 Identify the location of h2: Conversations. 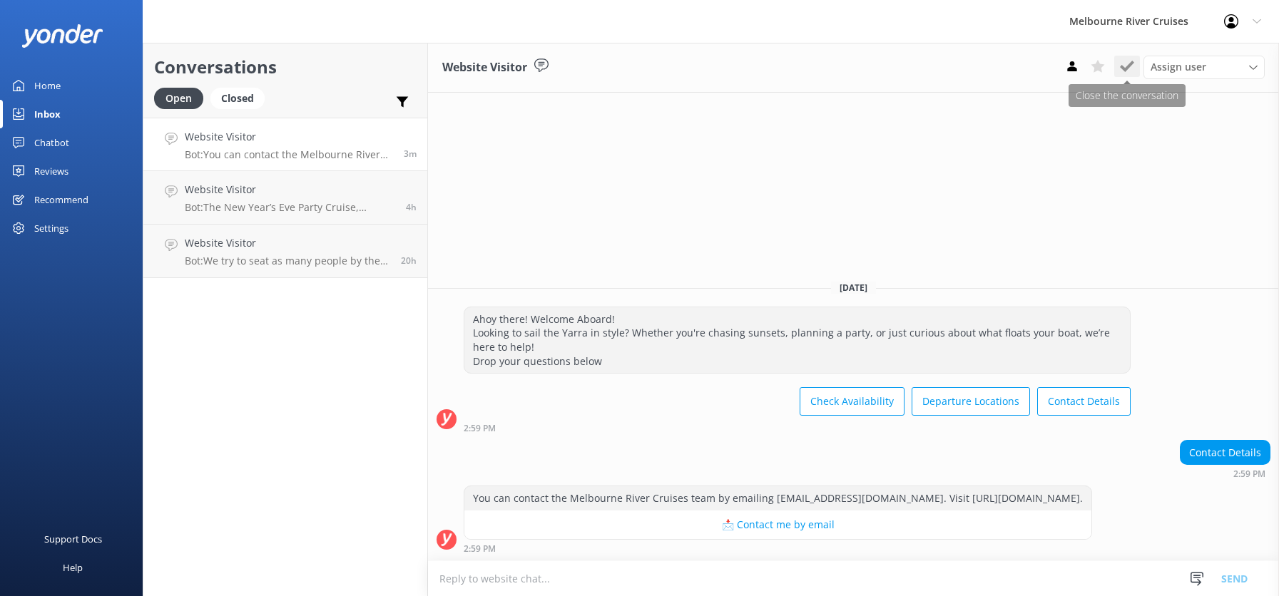
(285, 67).